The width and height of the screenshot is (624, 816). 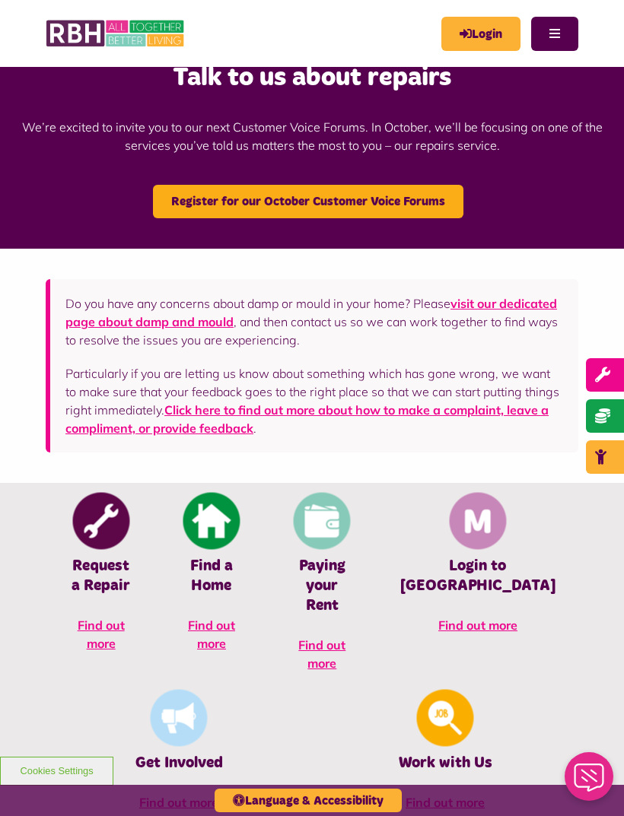 I want to click on h4: Work with Us, so click(x=445, y=763).